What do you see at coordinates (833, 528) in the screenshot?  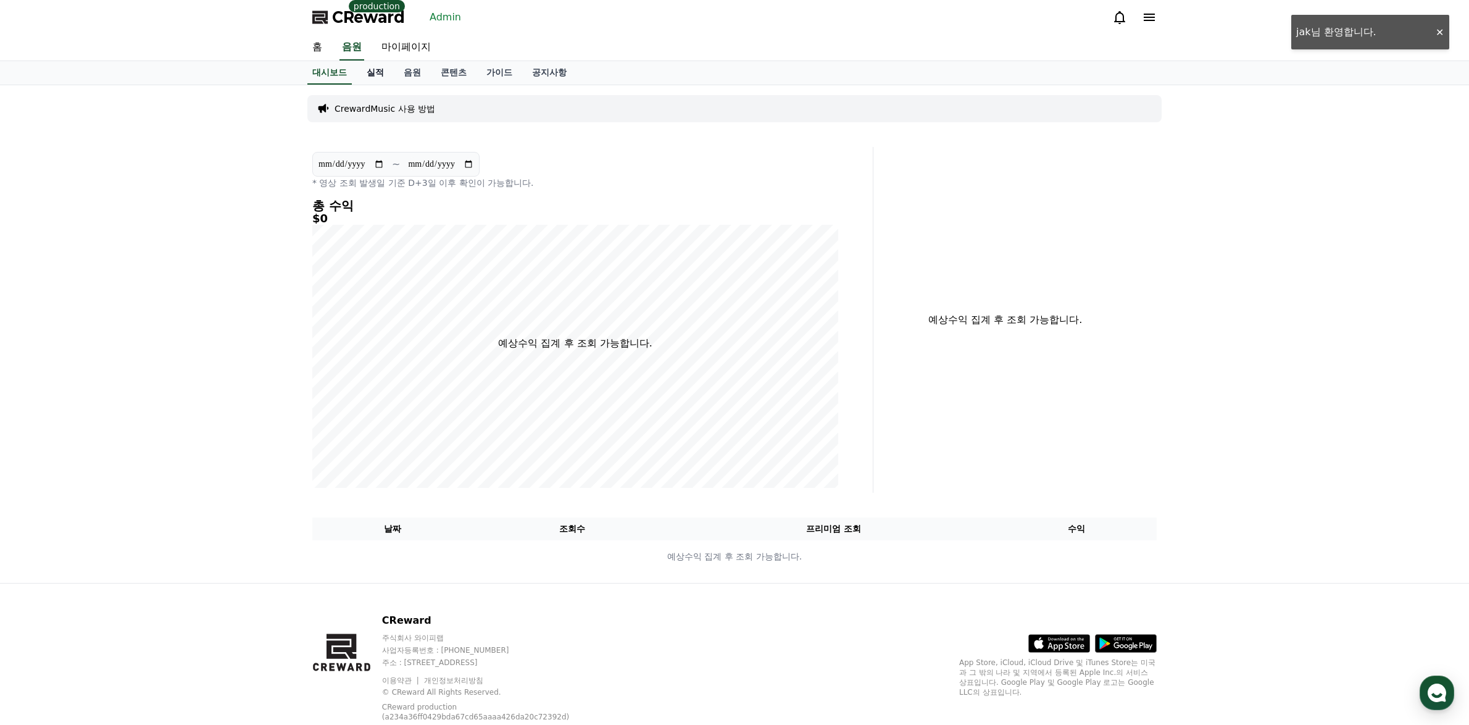 I see `th: 프리미엄 조회` at bounding box center [833, 528].